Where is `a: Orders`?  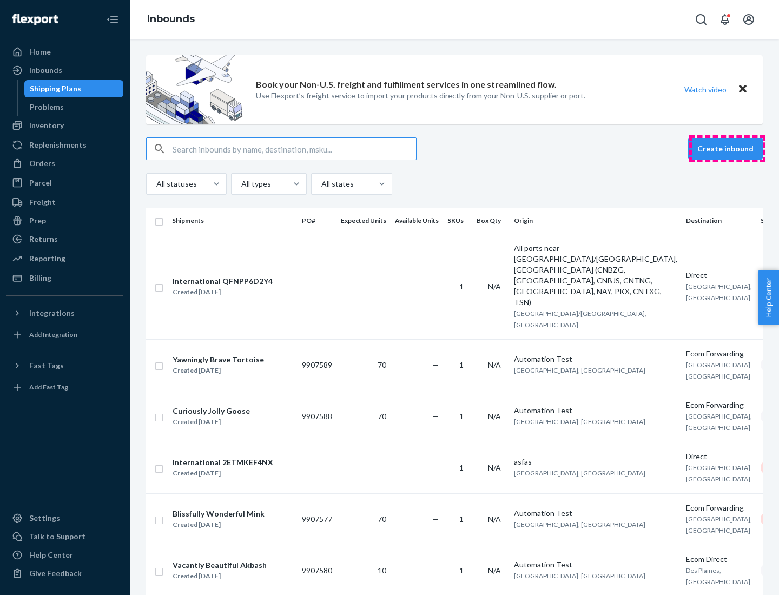
a: Orders is located at coordinates (65, 163).